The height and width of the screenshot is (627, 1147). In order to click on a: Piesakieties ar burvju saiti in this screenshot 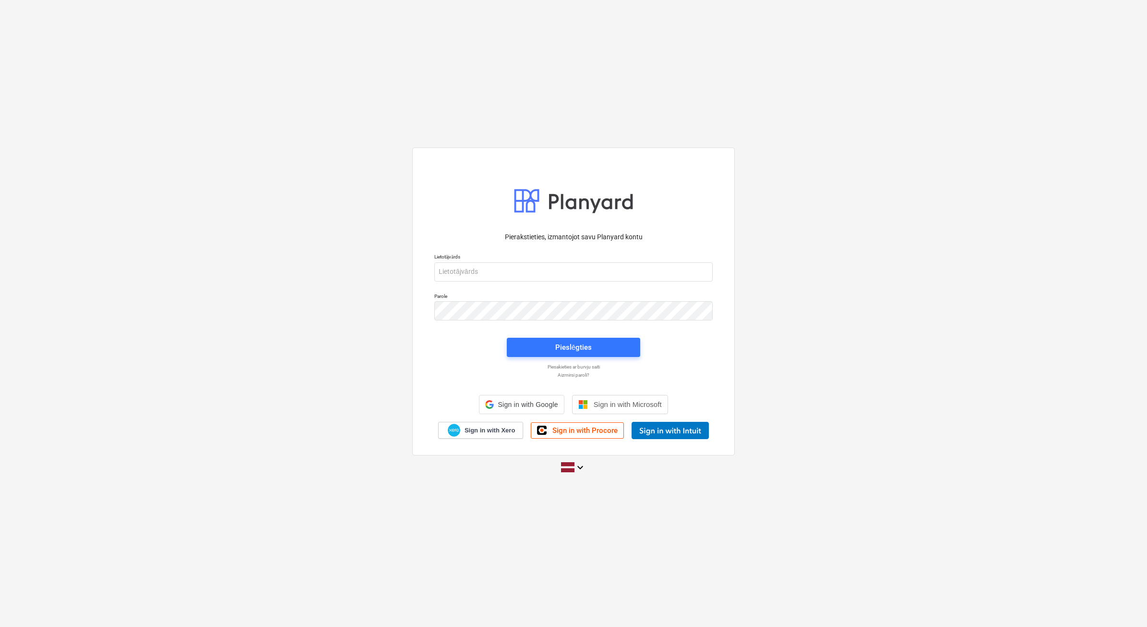, I will do `click(574, 366)`.